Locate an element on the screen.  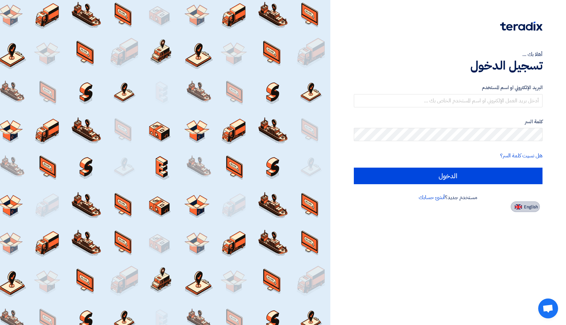
input: أدخل بريد العمل الإلكتروني او اسم المستخدم الخاص بك ... is located at coordinates (448, 101).